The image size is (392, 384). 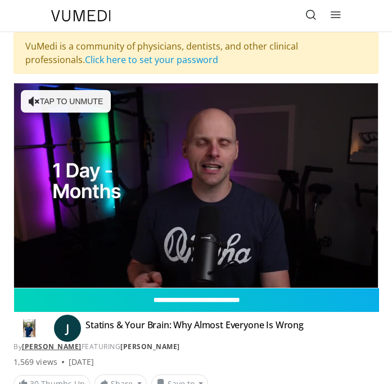 What do you see at coordinates (196, 185) in the screenshot?
I see `video-js: Video Player` at bounding box center [196, 185].